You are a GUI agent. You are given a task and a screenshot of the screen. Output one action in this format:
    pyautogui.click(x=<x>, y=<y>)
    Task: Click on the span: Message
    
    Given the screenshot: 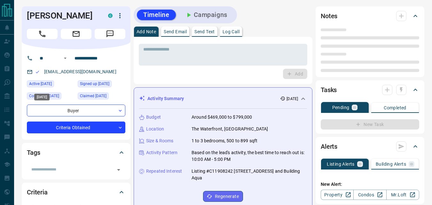 What is the action you would take?
    pyautogui.click(x=110, y=34)
    